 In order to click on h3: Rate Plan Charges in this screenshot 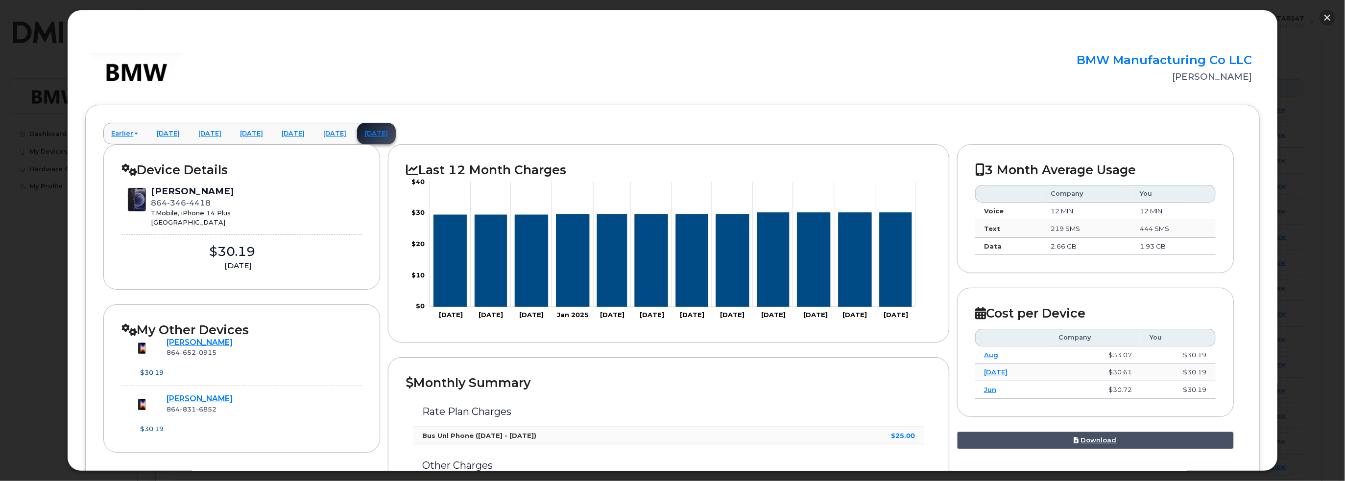, I will do `click(668, 412)`.